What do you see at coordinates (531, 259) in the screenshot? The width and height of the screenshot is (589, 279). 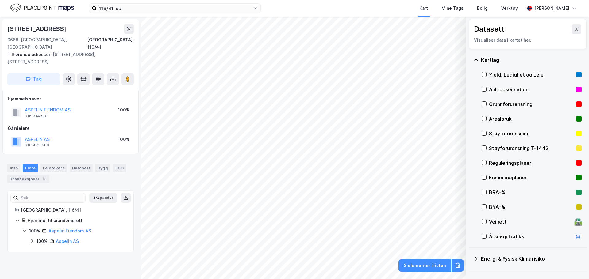 I see `div: Energi & Fysisk Klimarisiko` at bounding box center [531, 259].